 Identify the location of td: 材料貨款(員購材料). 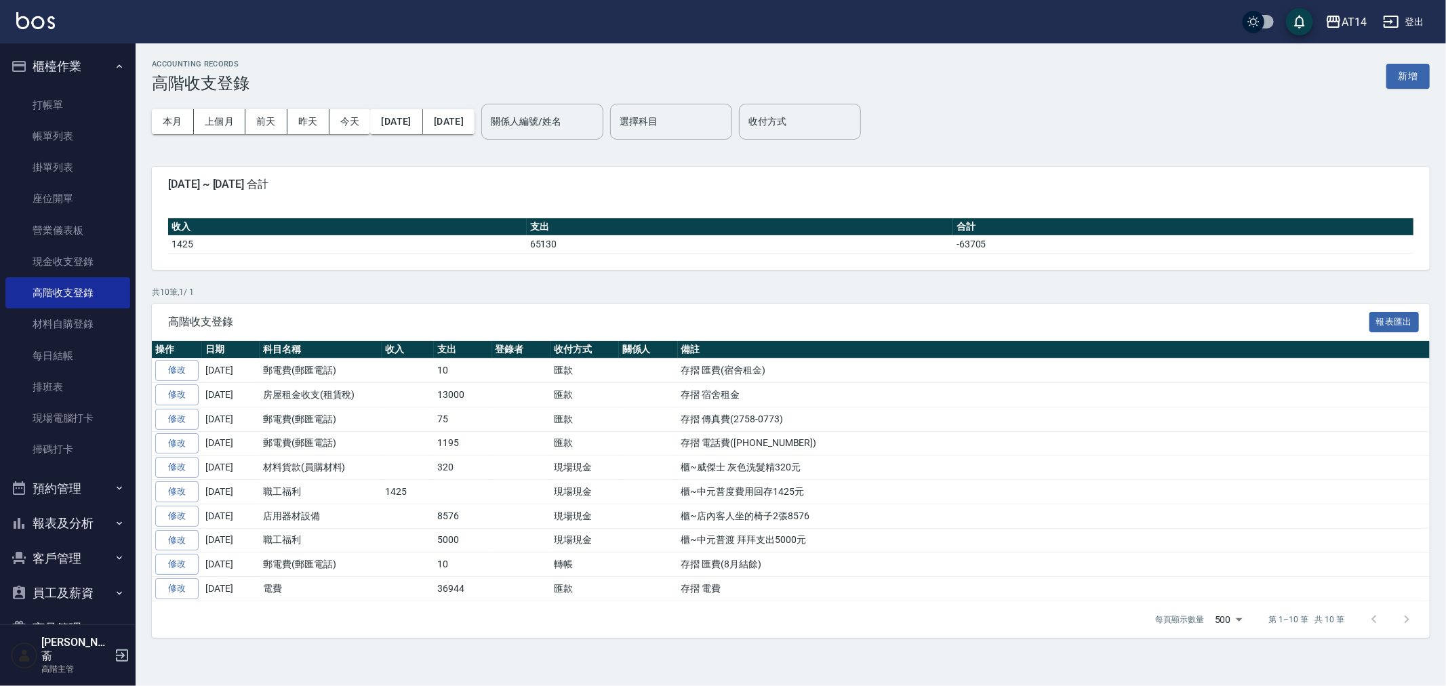
(321, 468).